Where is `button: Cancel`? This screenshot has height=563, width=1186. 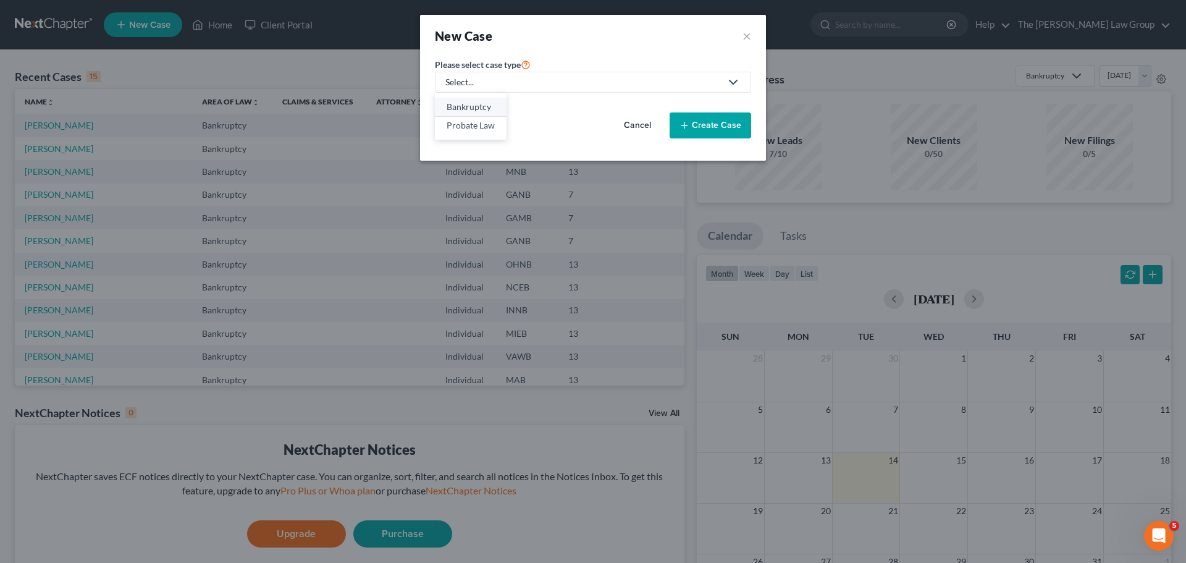
button: Cancel is located at coordinates (638, 125).